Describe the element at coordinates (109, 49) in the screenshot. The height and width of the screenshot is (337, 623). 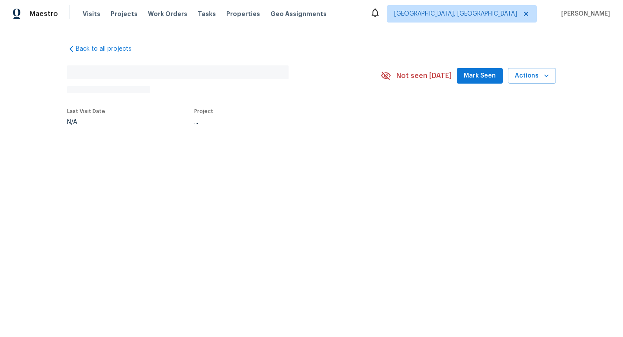
I see `a: Back to all projects` at that location.